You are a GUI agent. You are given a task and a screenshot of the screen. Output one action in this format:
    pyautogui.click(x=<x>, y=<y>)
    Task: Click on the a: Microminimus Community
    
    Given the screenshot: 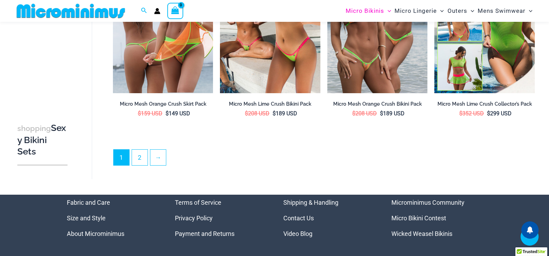 What is the action you would take?
    pyautogui.click(x=428, y=202)
    